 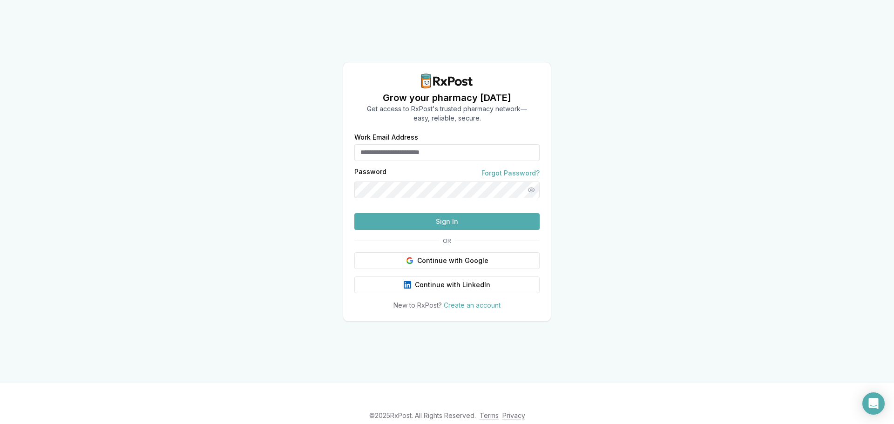 I want to click on button: Continue with LinkedIn, so click(x=447, y=285).